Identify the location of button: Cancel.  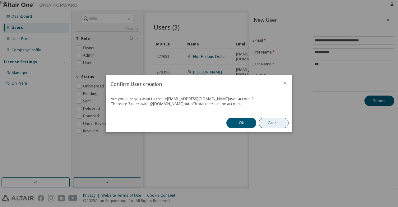
(274, 123).